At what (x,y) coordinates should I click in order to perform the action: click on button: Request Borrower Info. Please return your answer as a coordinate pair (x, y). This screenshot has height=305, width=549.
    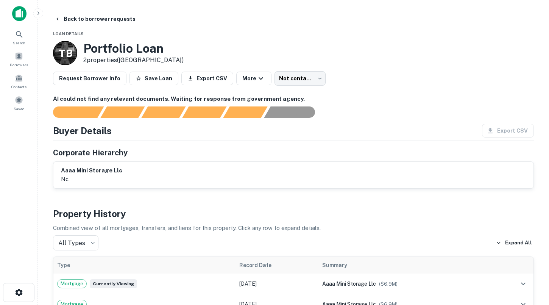
    Looking at the image, I should click on (90, 78).